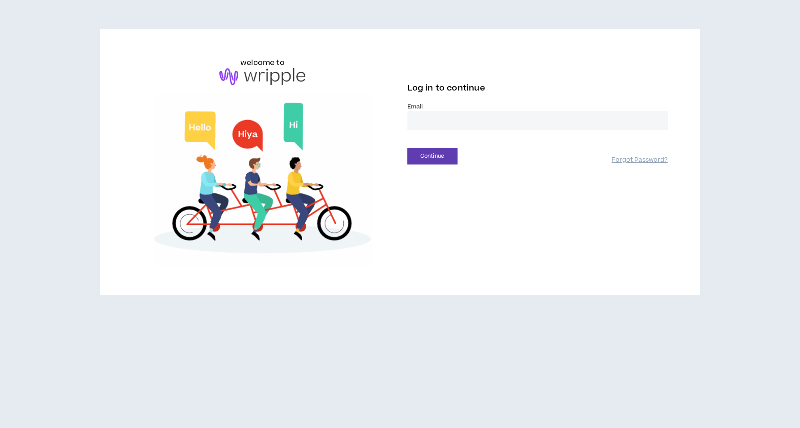 This screenshot has height=428, width=800. What do you see at coordinates (447, 88) in the screenshot?
I see `span: Log in to continue` at bounding box center [447, 88].